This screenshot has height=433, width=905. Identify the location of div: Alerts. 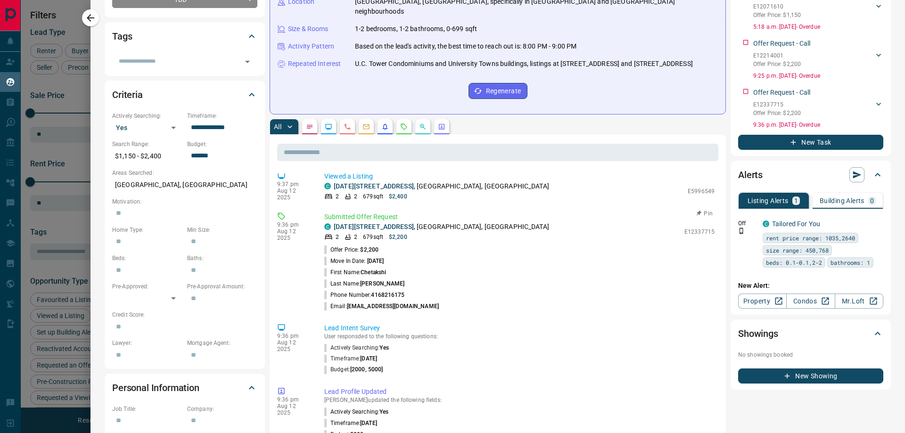
(811, 175).